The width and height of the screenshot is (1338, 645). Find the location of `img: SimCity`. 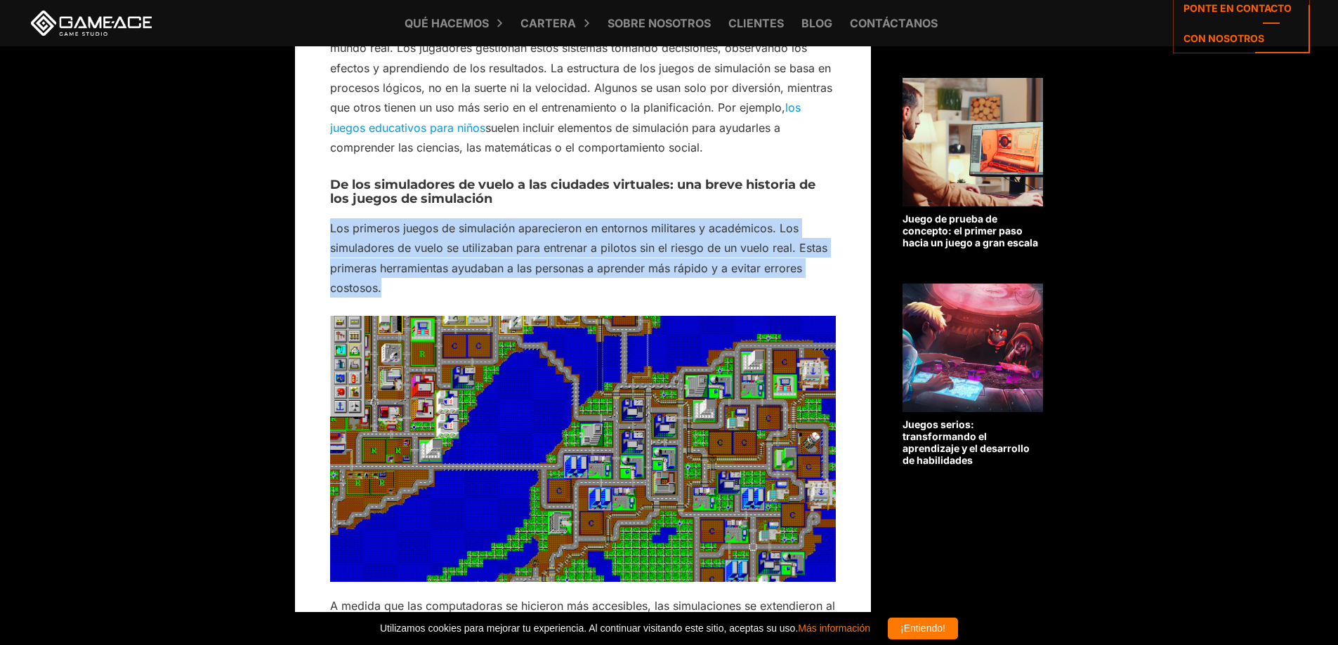

img: SimCity is located at coordinates (583, 449).